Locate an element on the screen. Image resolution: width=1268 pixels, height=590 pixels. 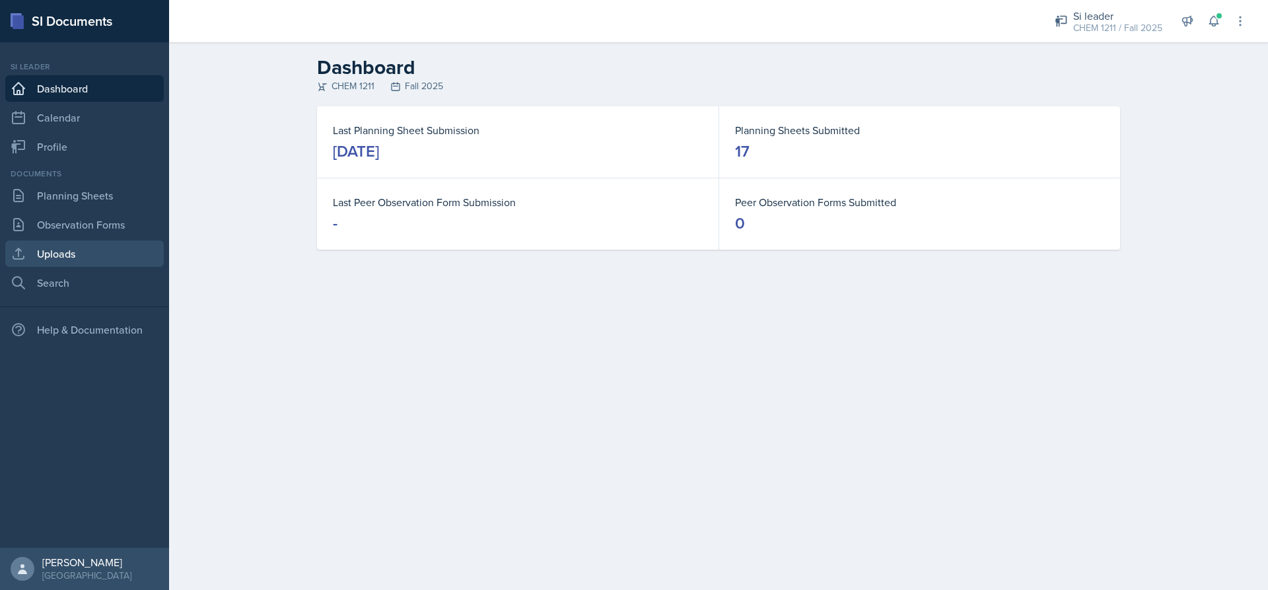
div: 17 is located at coordinates (742, 151).